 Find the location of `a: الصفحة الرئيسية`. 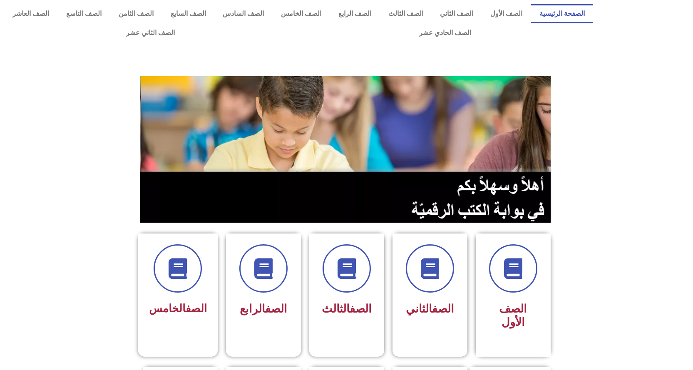

a: الصفحة الرئيسية is located at coordinates (563, 14).